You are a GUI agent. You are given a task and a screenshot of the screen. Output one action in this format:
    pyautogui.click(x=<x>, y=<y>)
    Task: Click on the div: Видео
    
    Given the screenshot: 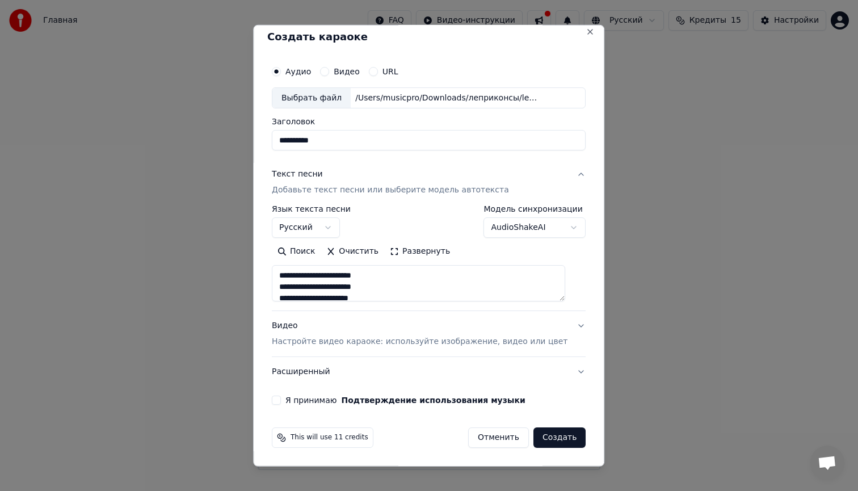 What is the action you would take?
    pyautogui.click(x=419, y=333)
    